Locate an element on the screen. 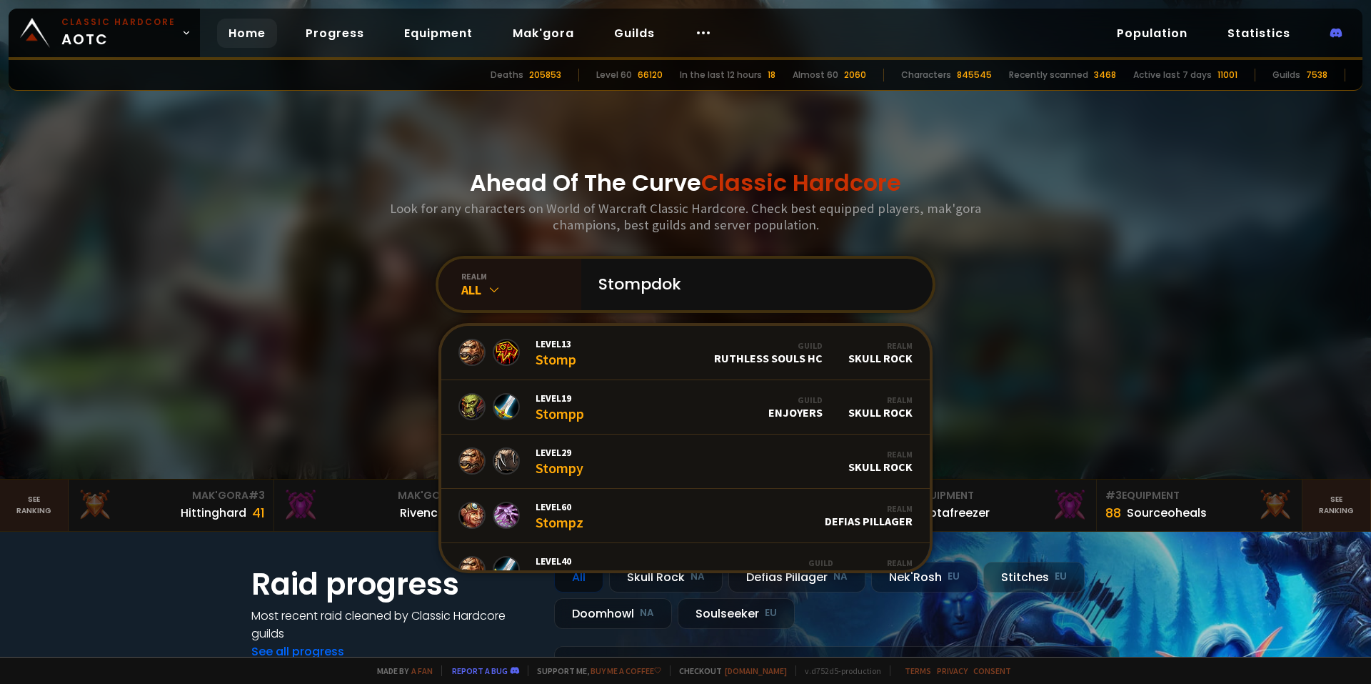  a: Seeranking is located at coordinates (1337, 505).